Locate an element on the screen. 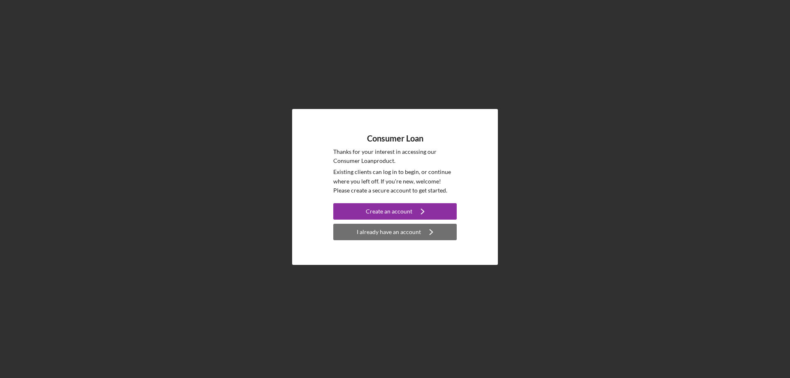 The width and height of the screenshot is (790, 378). p: Existing clients can log in to begin, or continue where you left off. If you're new, welcome! Ple... is located at coordinates (395, 181).